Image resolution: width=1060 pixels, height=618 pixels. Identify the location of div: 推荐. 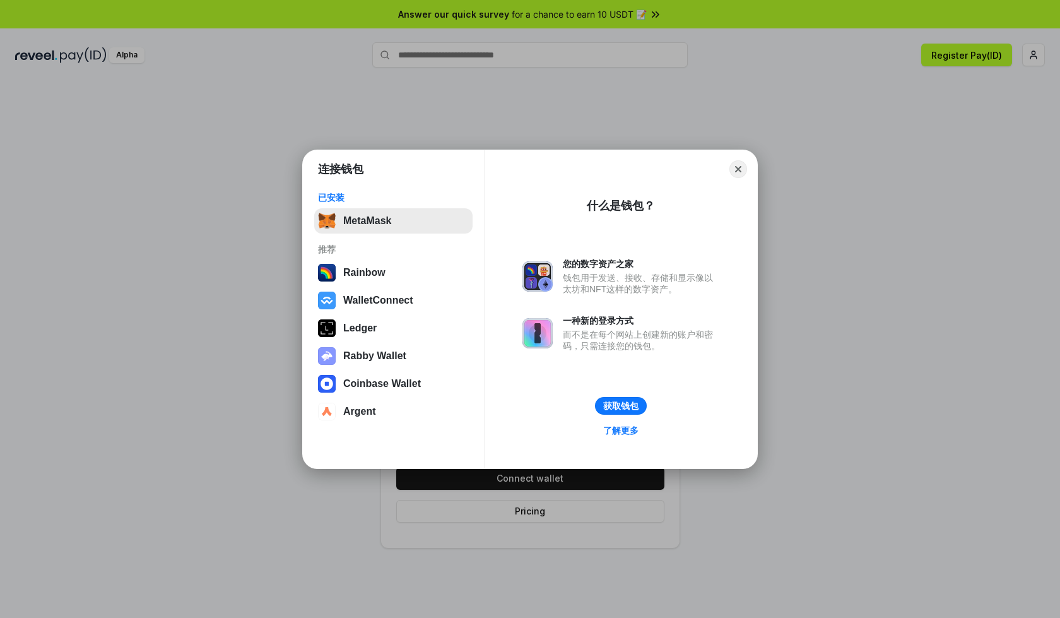
(393, 249).